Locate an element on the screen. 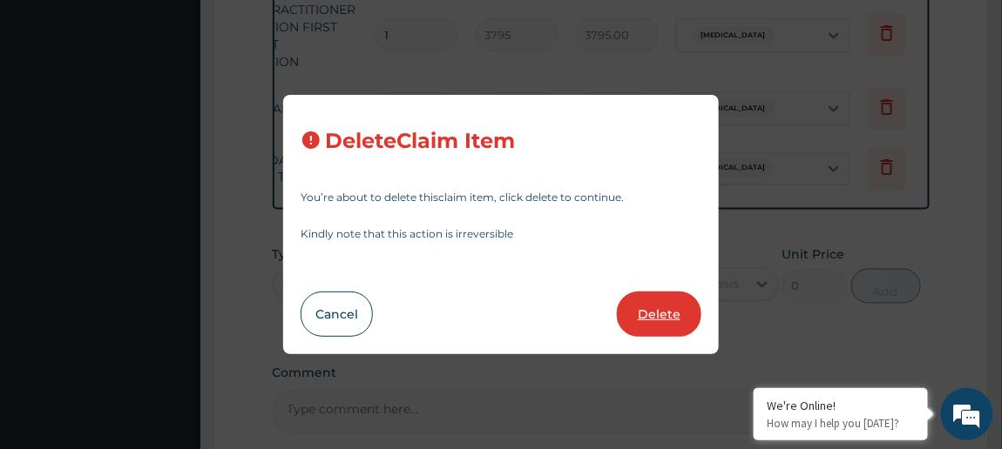 The width and height of the screenshot is (1002, 449). h3: Delete Claim Item is located at coordinates (420, 141).